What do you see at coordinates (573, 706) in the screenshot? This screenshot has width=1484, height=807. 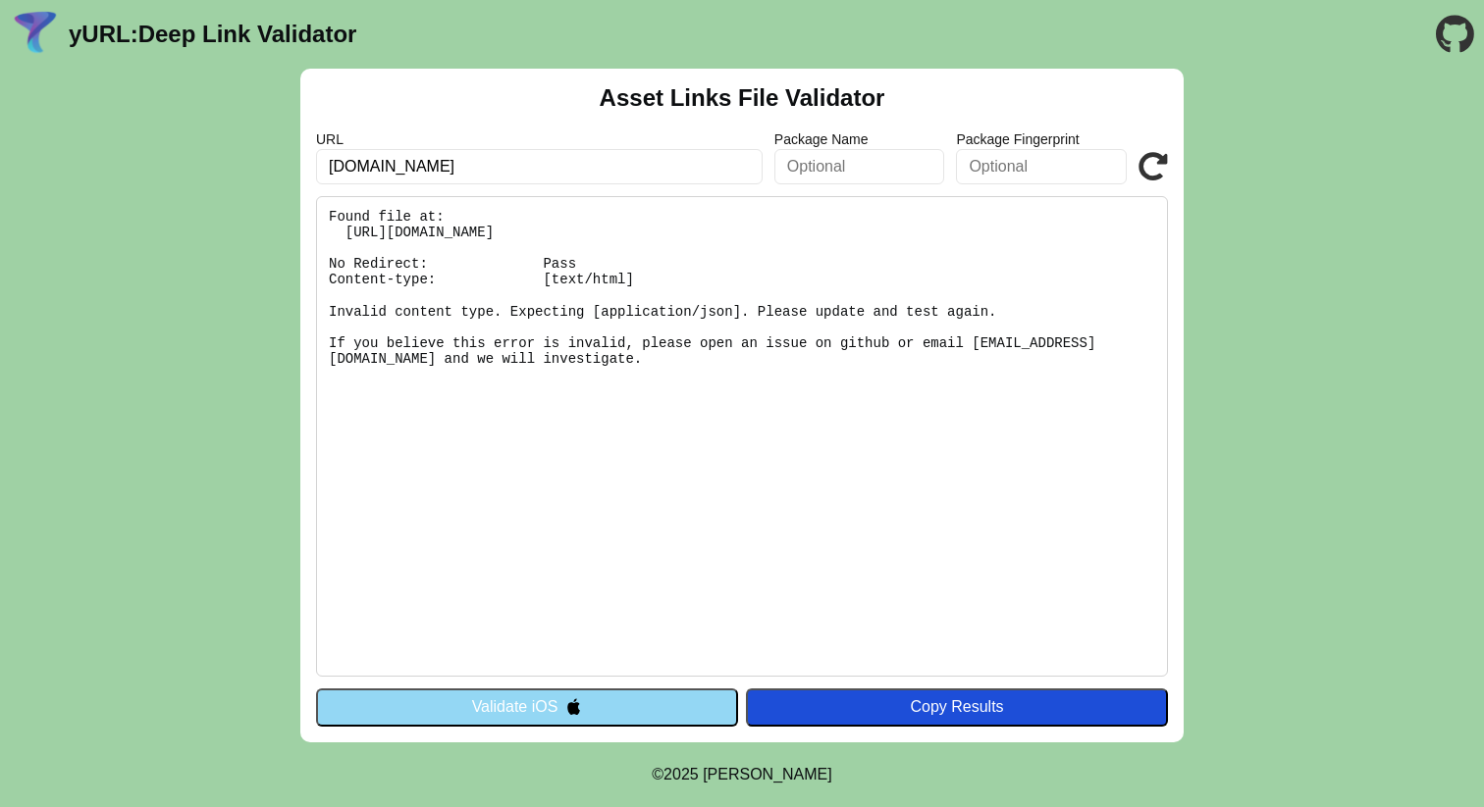 I see `img: appleIcon.svg` at bounding box center [573, 706].